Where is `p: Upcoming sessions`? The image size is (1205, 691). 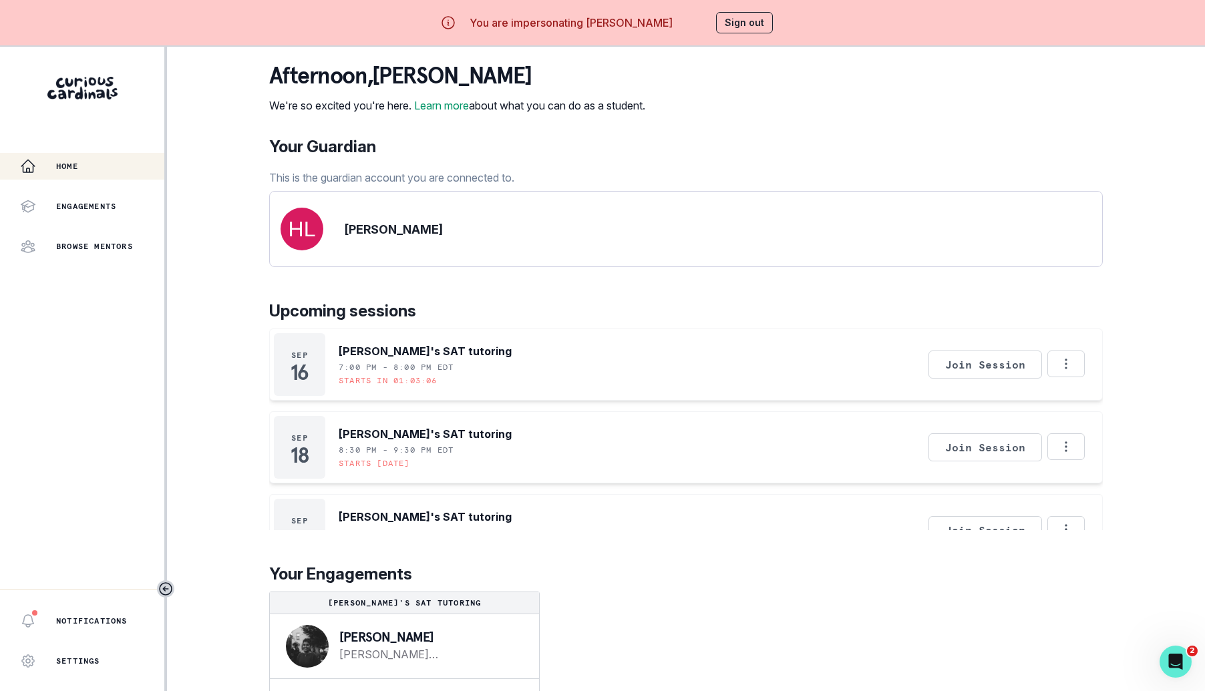
p: Upcoming sessions is located at coordinates (686, 311).